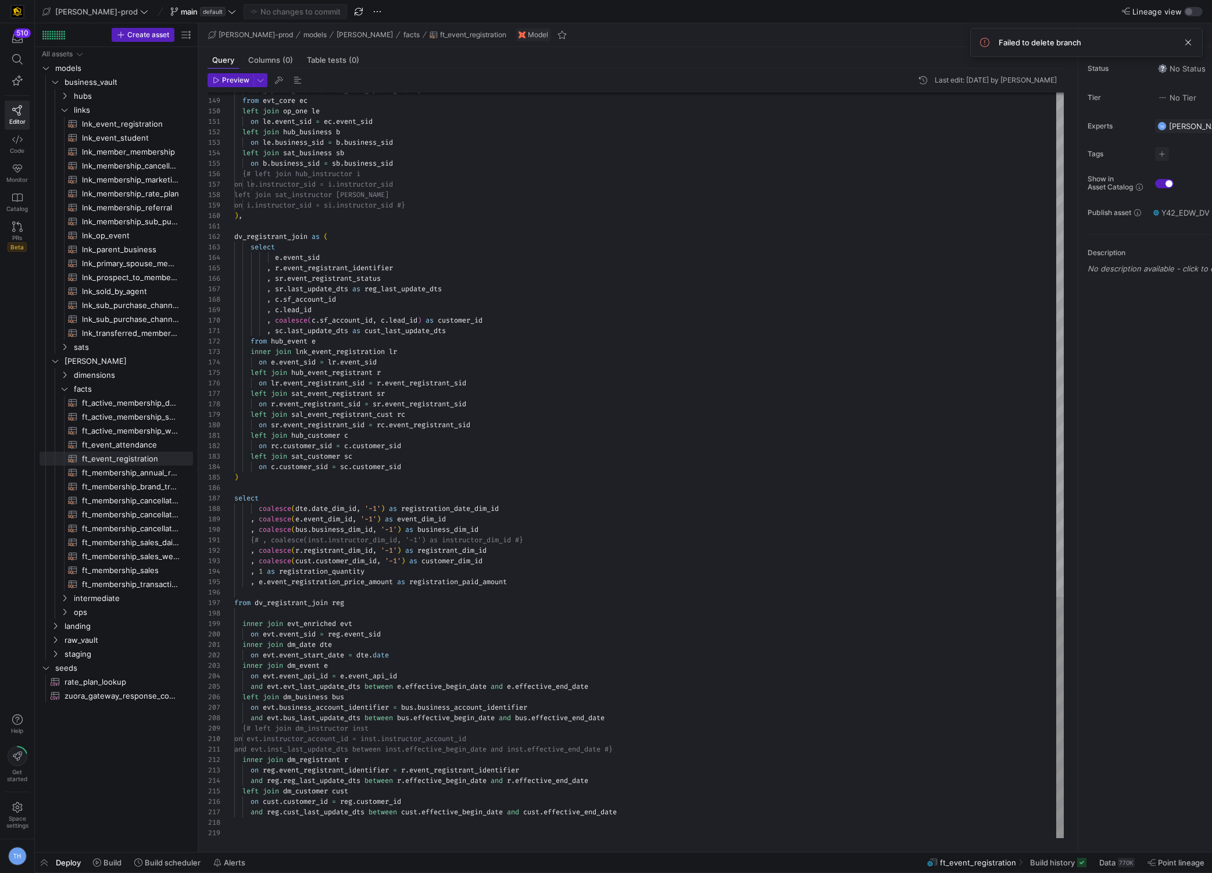 The width and height of the screenshot is (1212, 873). What do you see at coordinates (131, 556) in the screenshot?
I see `span: ft_membership_sales_weekly_forecast​​​​​​​​​​` at bounding box center [131, 556].